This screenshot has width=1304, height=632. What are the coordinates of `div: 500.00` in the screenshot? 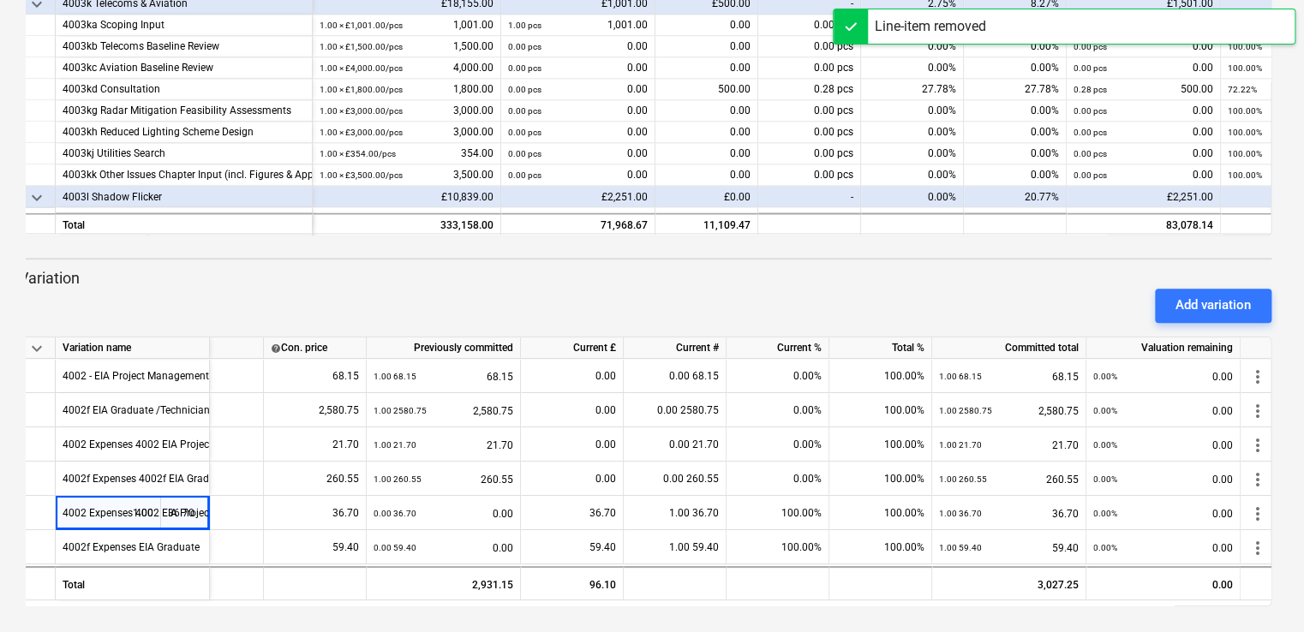 It's located at (707, 89).